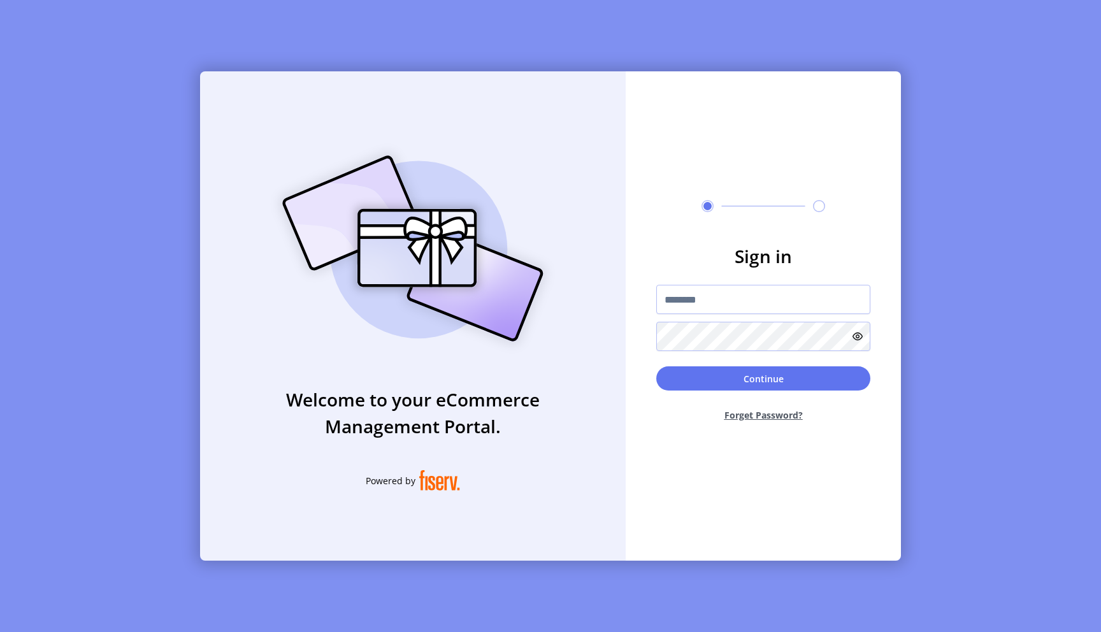 The width and height of the screenshot is (1101, 632). Describe the element at coordinates (413, 413) in the screenshot. I see `h3: Welcome to your eCommerce Management Portal.` at that location.